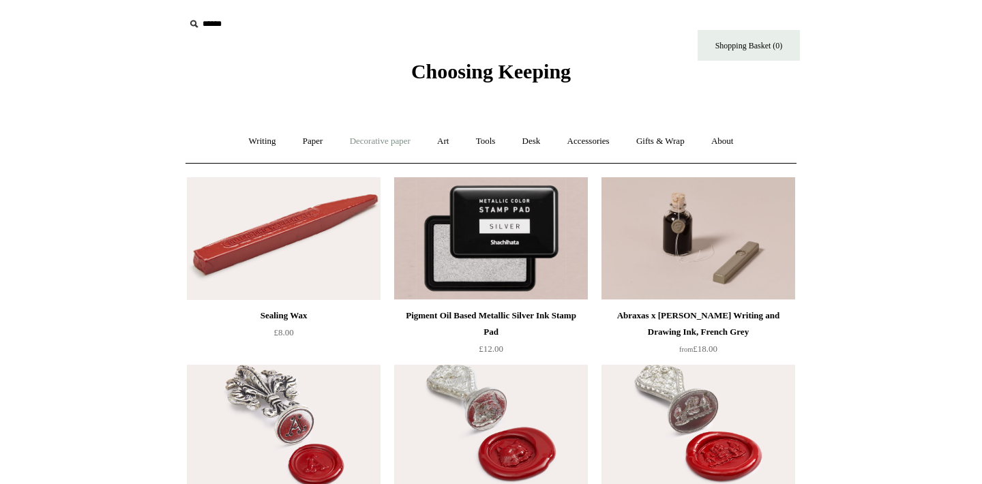 Image resolution: width=982 pixels, height=484 pixels. Describe the element at coordinates (284, 316) in the screenshot. I see `div: Sealing Wax` at that location.